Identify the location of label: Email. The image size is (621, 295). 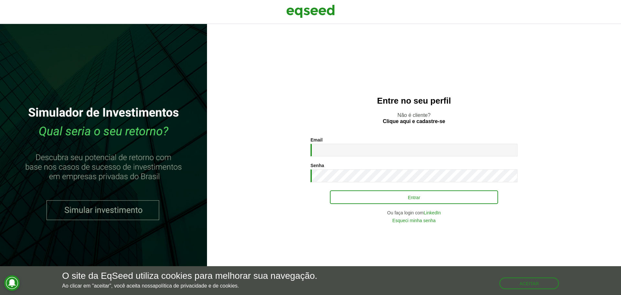
(317, 140).